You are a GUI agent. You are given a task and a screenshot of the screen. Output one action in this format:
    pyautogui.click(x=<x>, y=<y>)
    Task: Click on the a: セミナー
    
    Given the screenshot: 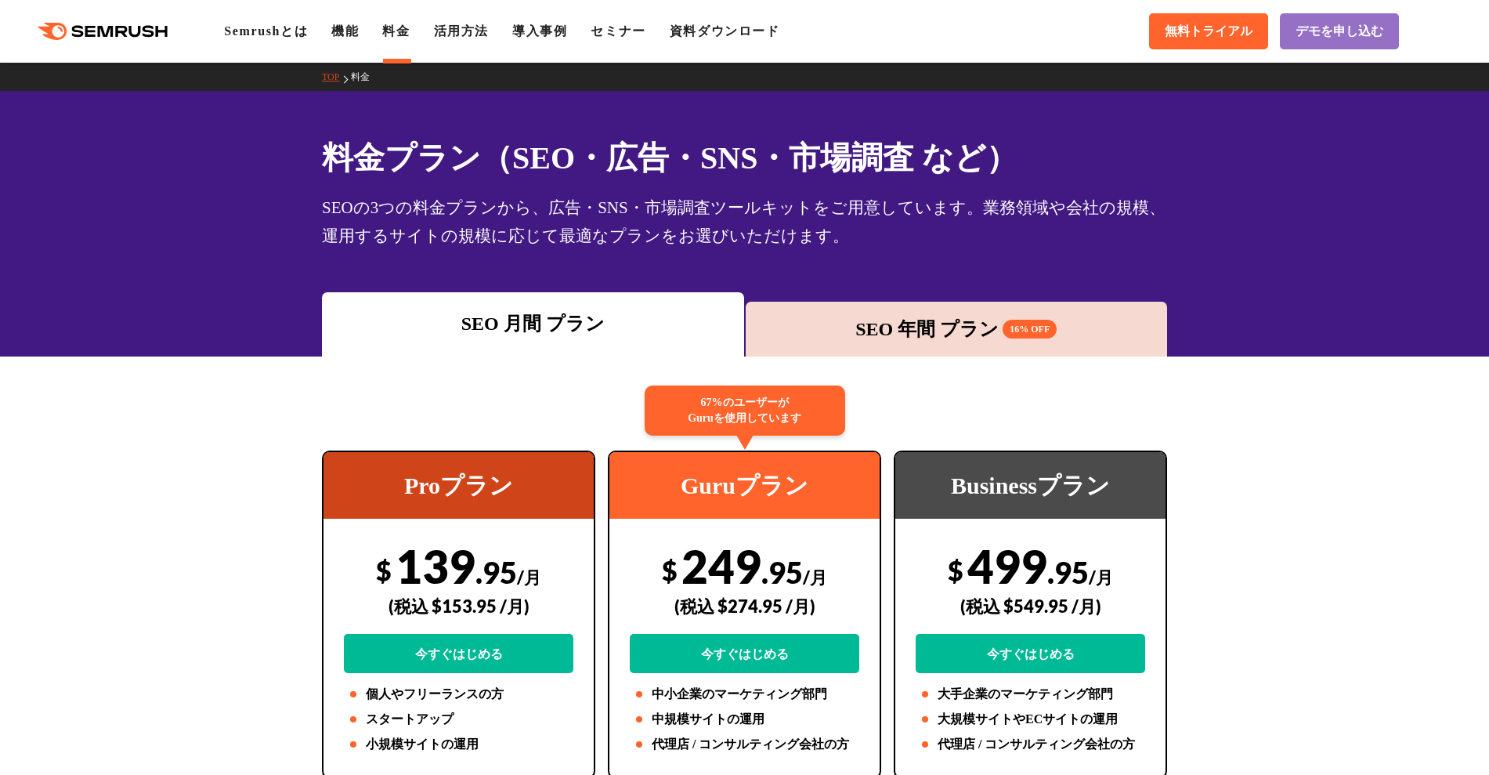 What is the action you would take?
    pyautogui.click(x=618, y=31)
    